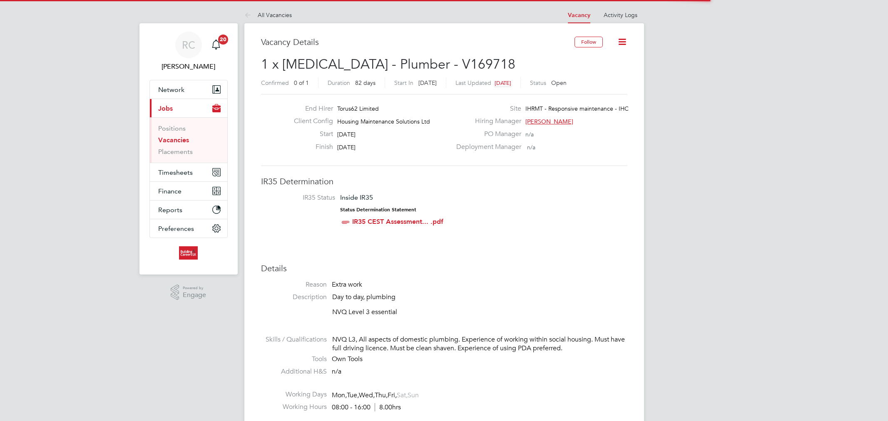 The width and height of the screenshot is (888, 421). What do you see at coordinates (538, 83) in the screenshot?
I see `label: Status` at bounding box center [538, 83].